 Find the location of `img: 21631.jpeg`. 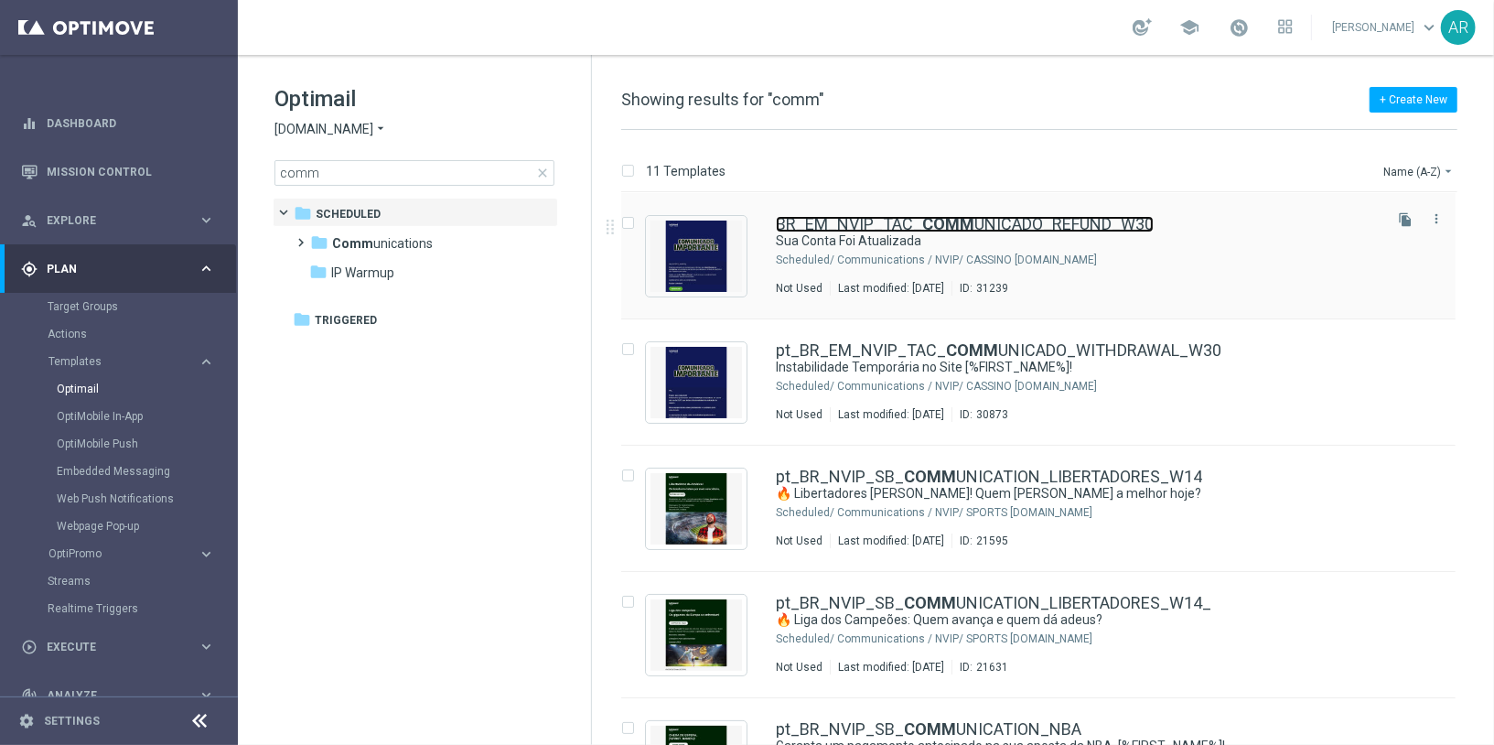

img: 21631.jpeg is located at coordinates (696, 635).